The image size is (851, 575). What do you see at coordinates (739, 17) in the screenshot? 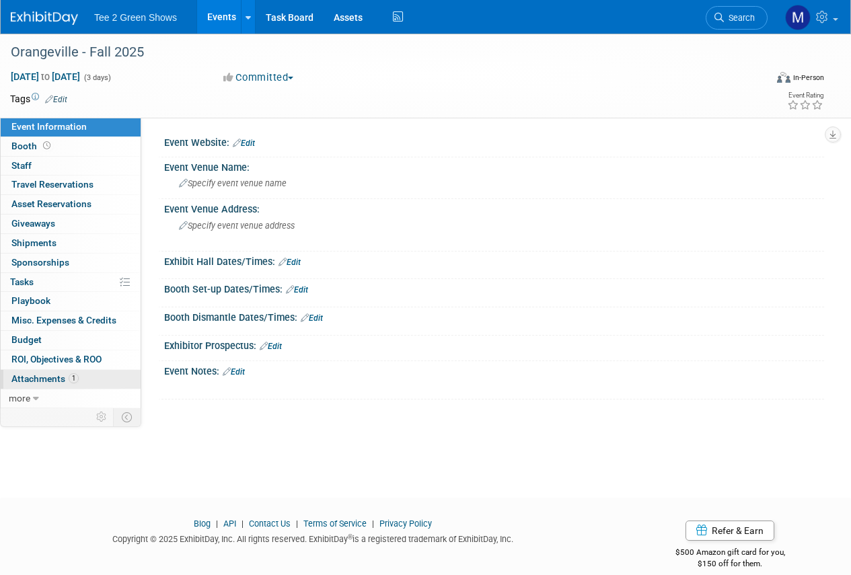
I see `span: Search` at bounding box center [739, 17].